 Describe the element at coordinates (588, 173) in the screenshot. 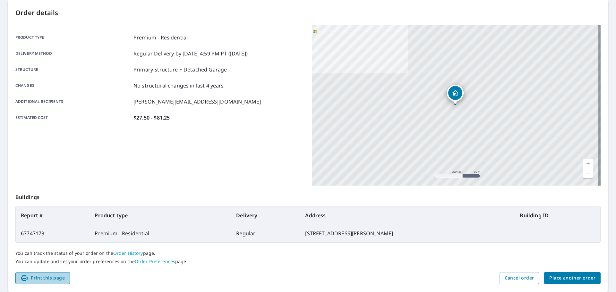

I see `a: Current Level 17, Zoom Out` at that location.